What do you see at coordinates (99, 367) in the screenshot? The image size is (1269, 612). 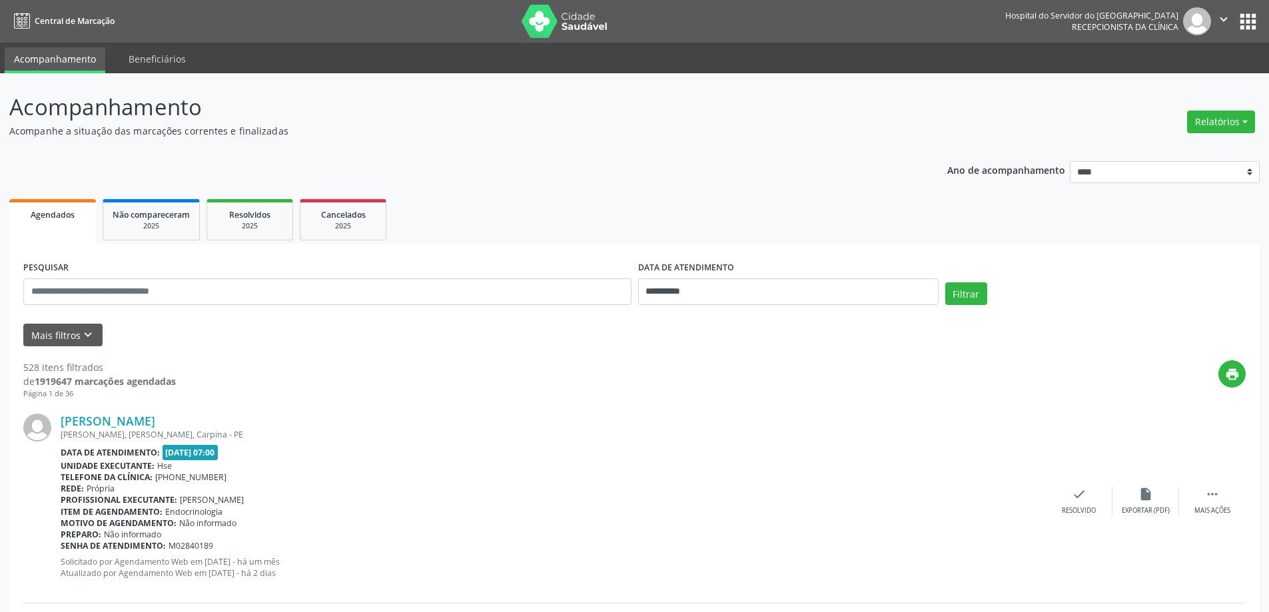 I see `div: 528 itens filtrados` at bounding box center [99, 367].